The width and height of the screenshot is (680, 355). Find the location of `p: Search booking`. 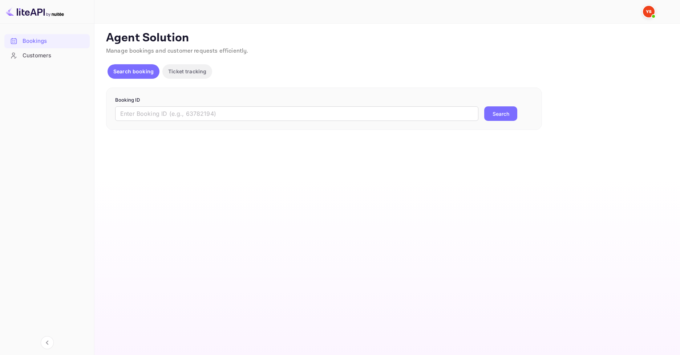

p: Search booking is located at coordinates (133, 71).